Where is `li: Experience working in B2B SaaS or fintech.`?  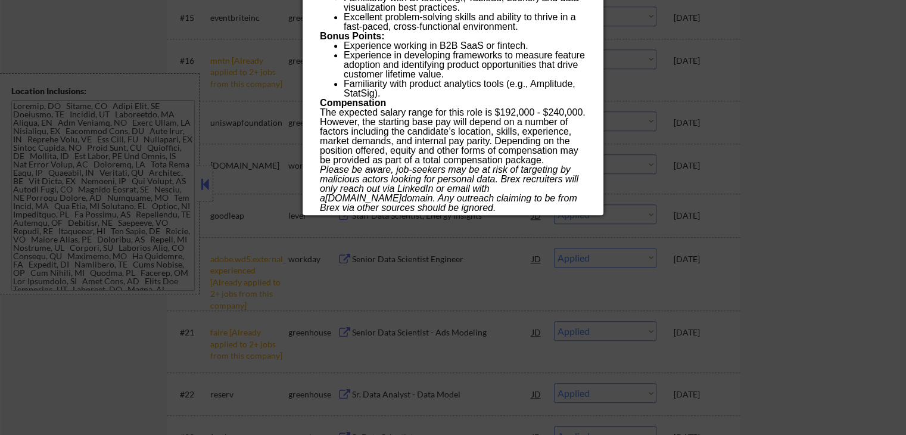 li: Experience working in B2B SaaS or fintech. is located at coordinates (465, 46).